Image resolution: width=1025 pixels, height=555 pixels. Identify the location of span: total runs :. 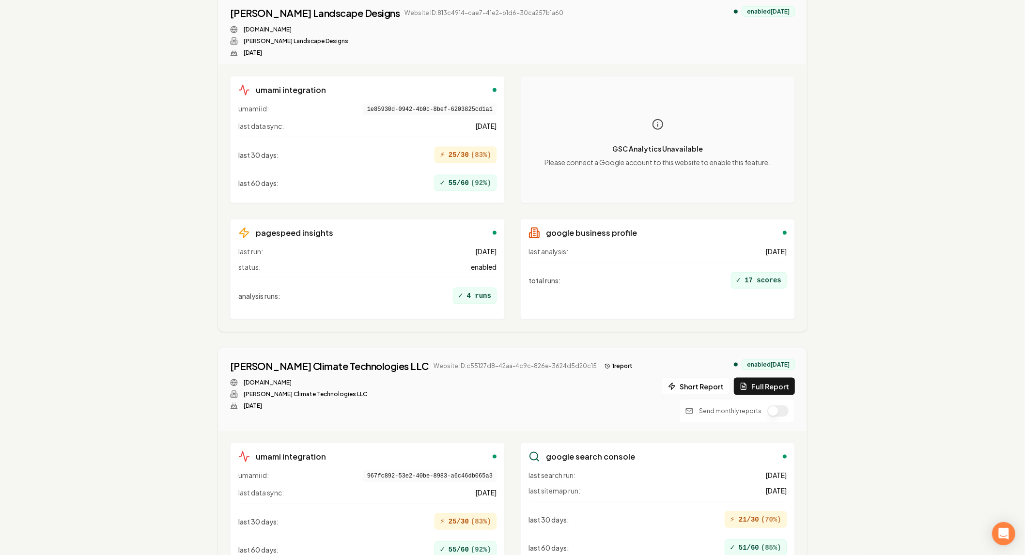
(544, 280).